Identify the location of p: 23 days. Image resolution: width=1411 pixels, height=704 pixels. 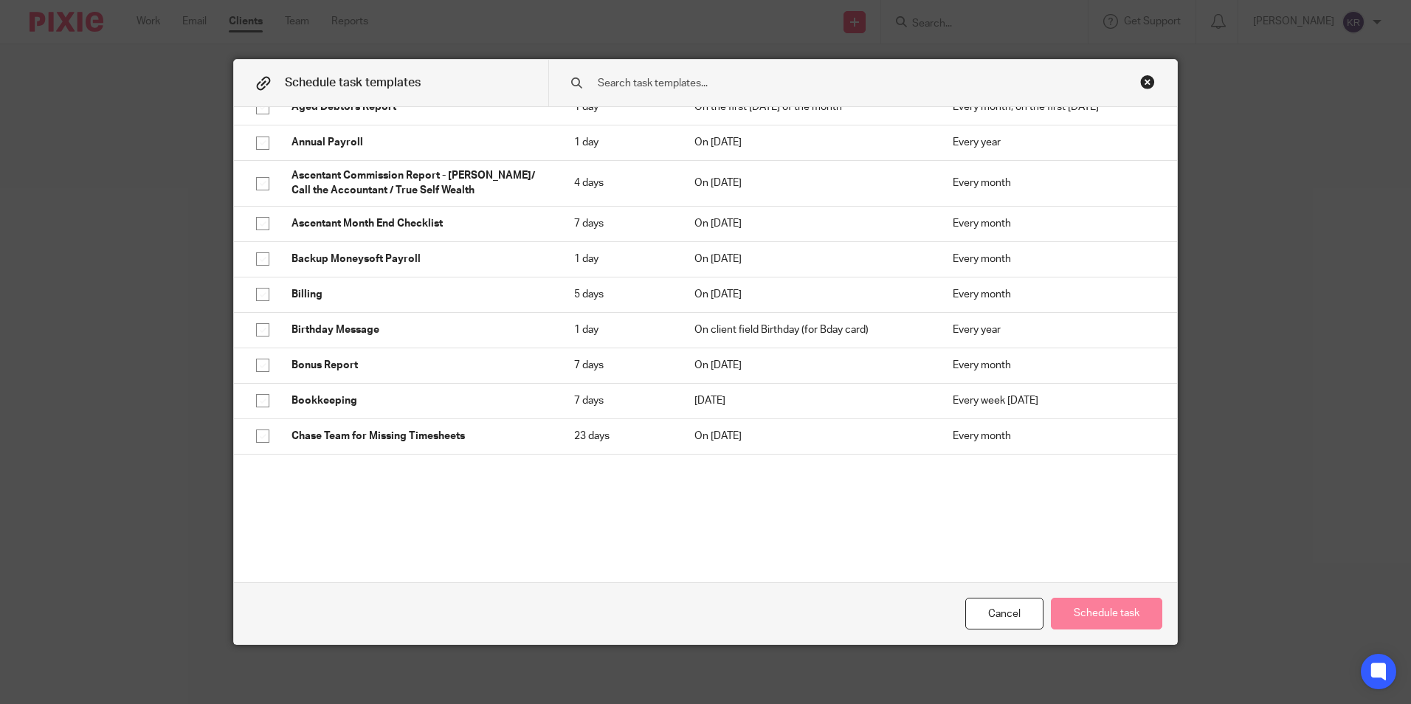
(619, 436).